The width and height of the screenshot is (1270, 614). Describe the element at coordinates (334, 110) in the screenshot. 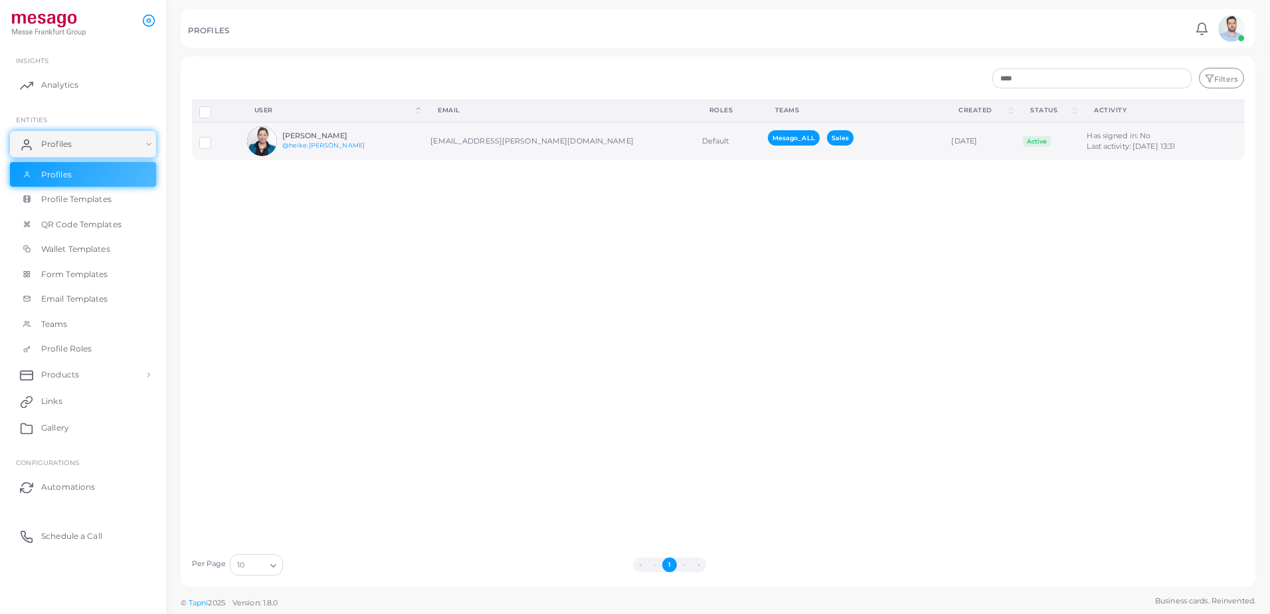

I see `div: User` at that location.